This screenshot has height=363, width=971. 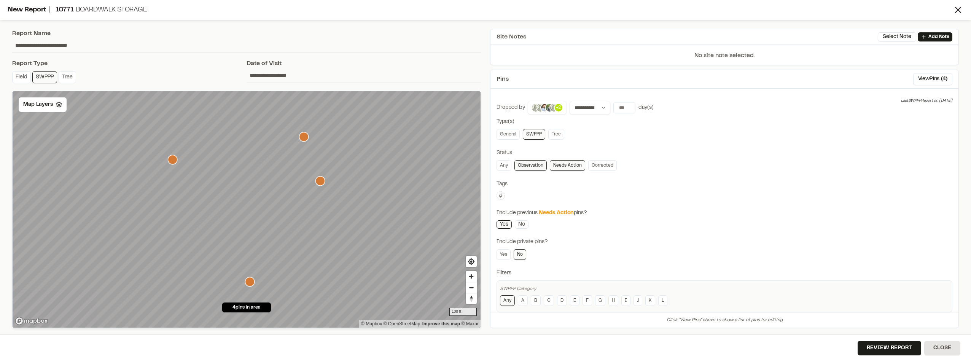 What do you see at coordinates (463, 312) in the screenshot?
I see `div: 100 ft` at bounding box center [463, 312].